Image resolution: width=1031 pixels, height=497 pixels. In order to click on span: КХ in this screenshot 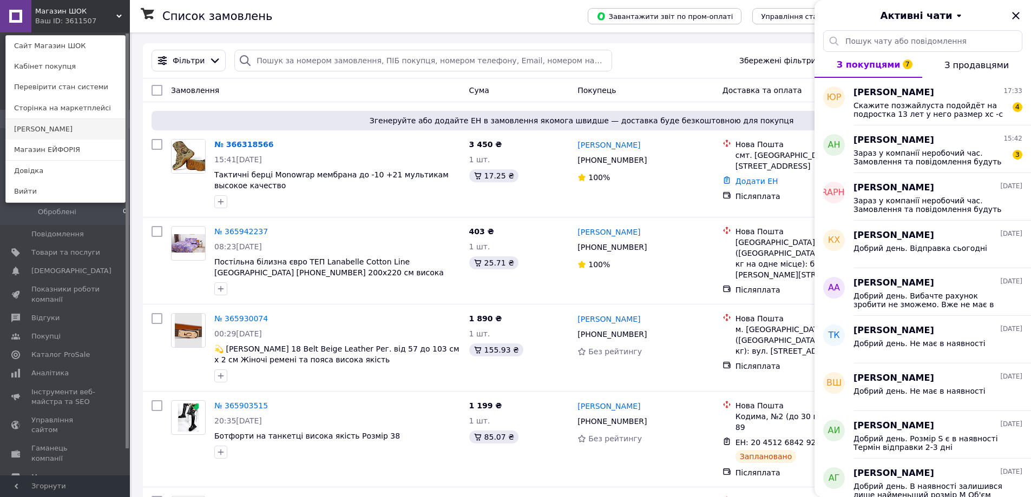, I will do `click(834, 240)`.